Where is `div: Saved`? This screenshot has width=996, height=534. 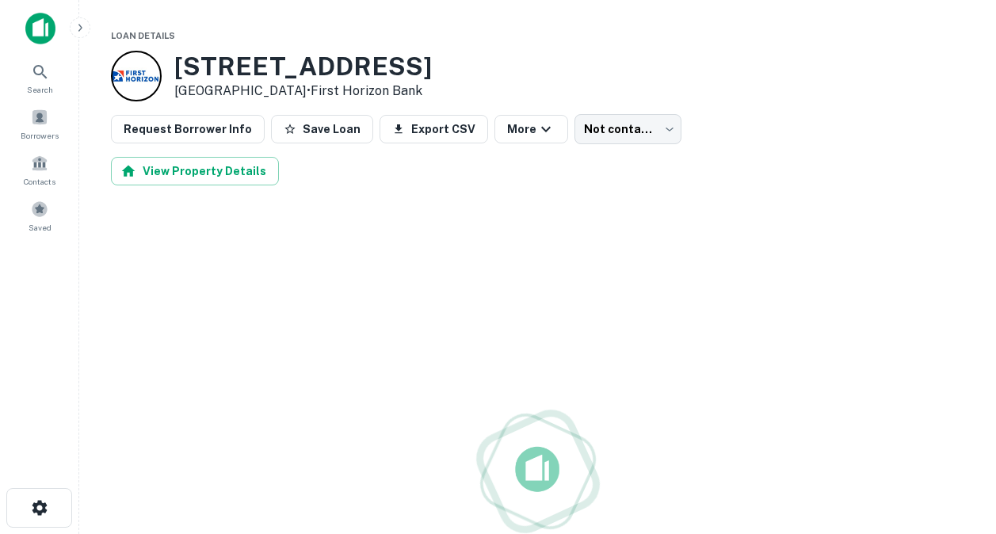
div: Saved is located at coordinates (40, 216).